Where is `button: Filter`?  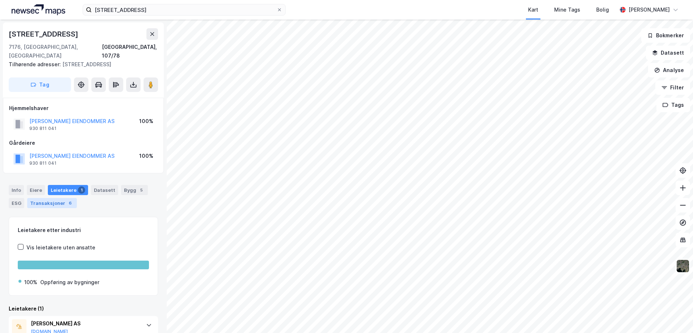
button: Filter is located at coordinates (673, 88).